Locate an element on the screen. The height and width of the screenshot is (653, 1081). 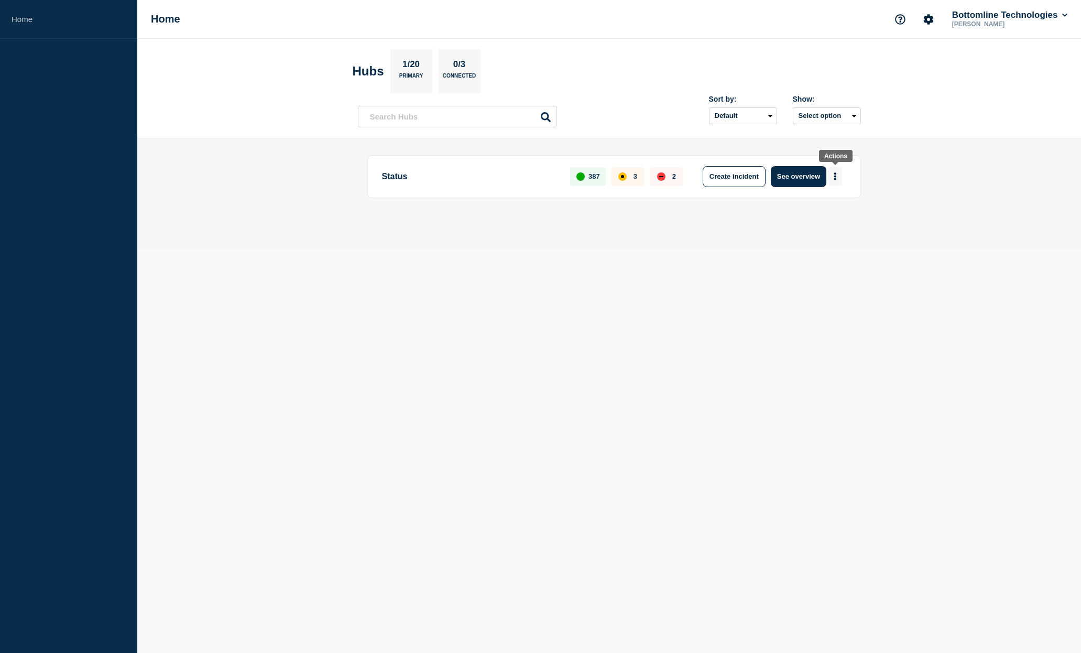
p: 1/20 is located at coordinates (411, 66).